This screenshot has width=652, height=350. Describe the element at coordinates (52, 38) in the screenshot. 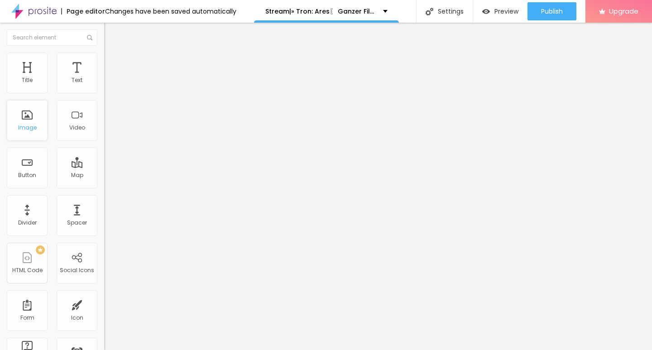

I see `input: Search element` at that location.